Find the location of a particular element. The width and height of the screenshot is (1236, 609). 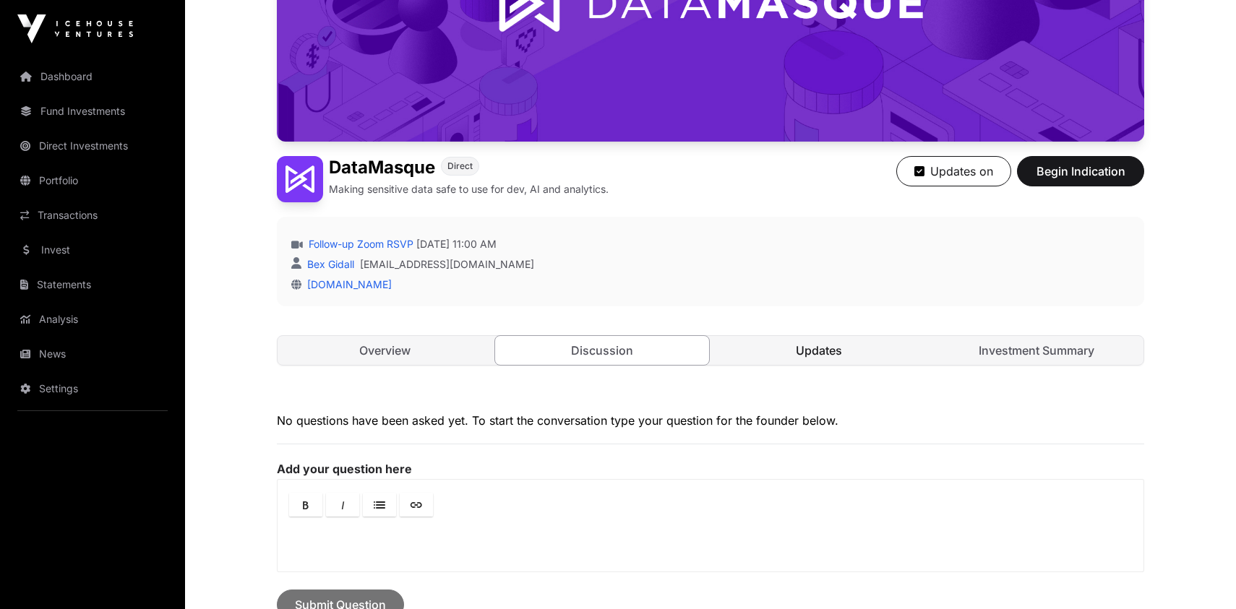

a: Updates is located at coordinates (819, 351).